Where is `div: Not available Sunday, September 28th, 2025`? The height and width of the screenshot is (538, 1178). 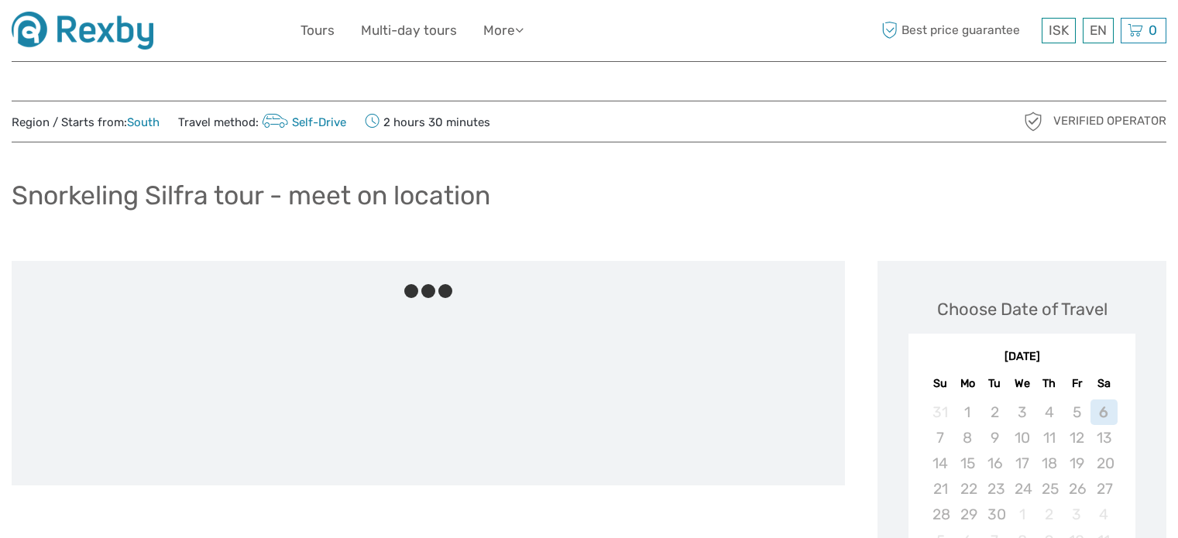
div: Not available Sunday, September 28th, 2025 is located at coordinates (940, 514).